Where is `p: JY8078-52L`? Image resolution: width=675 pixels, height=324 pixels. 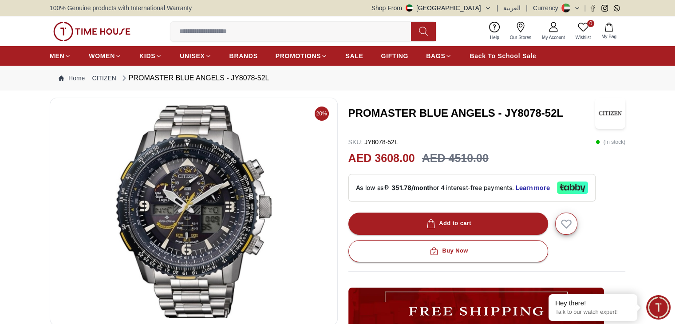
p: JY8078-52L is located at coordinates (373, 142).